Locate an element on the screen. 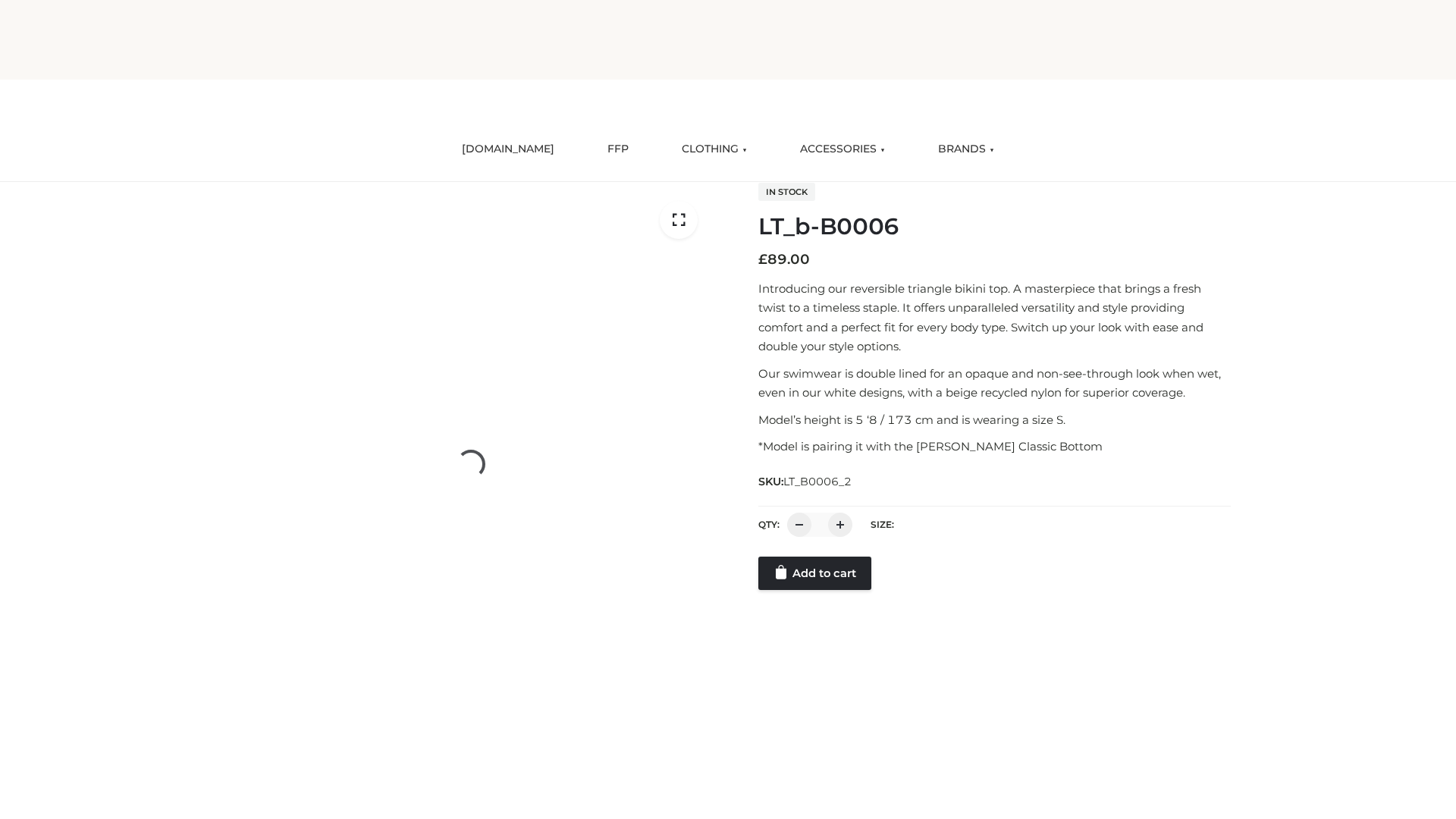  span: LT_B0006_2 is located at coordinates (817, 482).